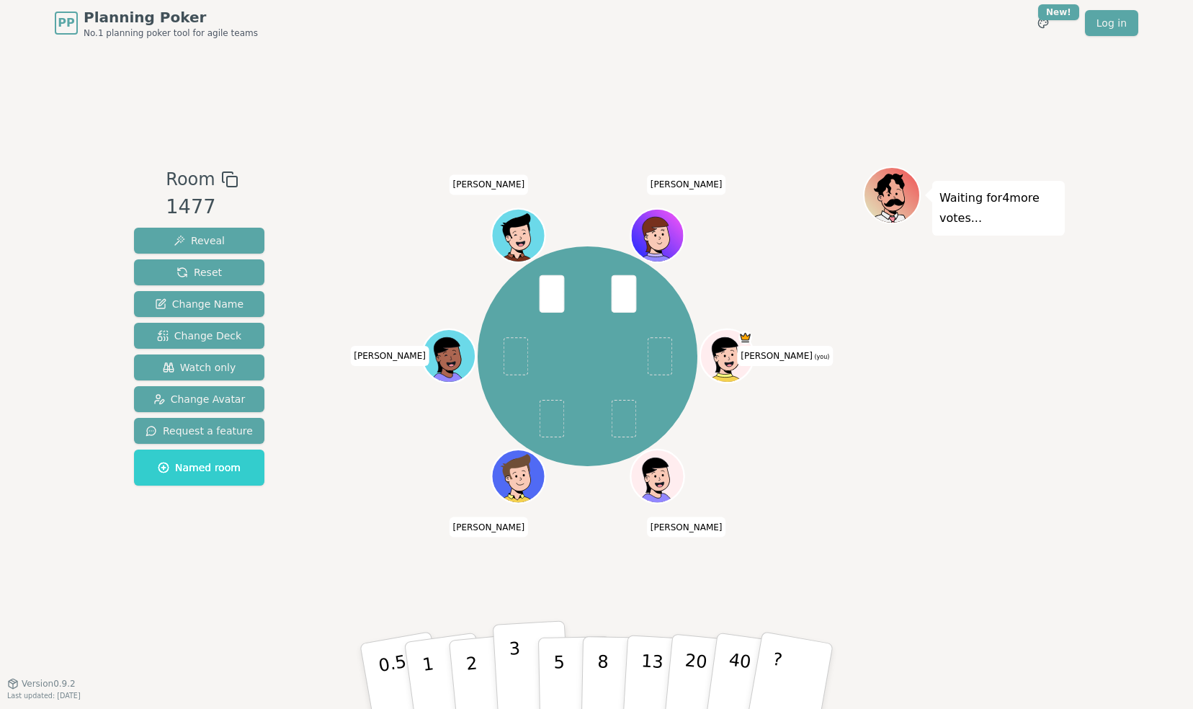 The width and height of the screenshot is (1193, 709). Describe the element at coordinates (199, 399) in the screenshot. I see `button: Change Avatar` at that location.